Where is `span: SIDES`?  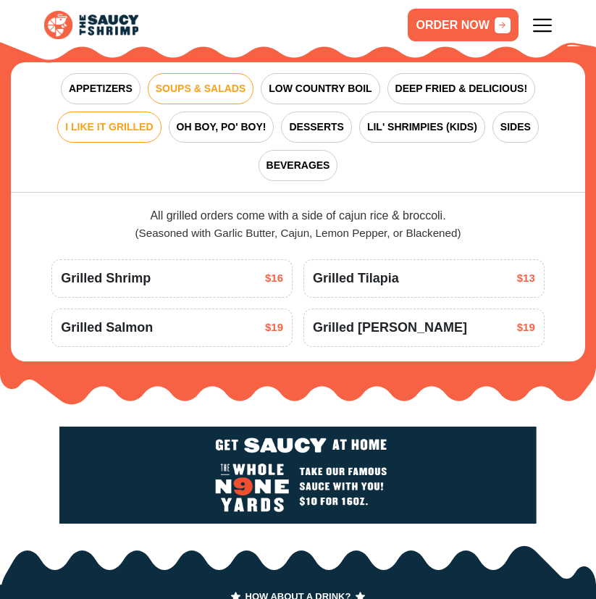
span: SIDES is located at coordinates (515, 127).